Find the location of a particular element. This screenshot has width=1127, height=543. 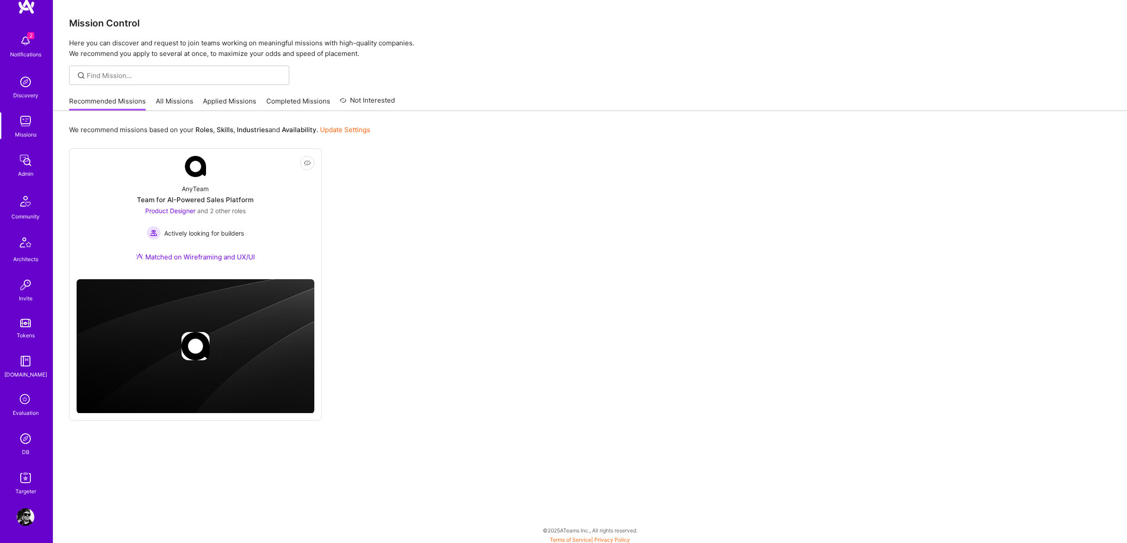

b: Skills is located at coordinates (225, 129).